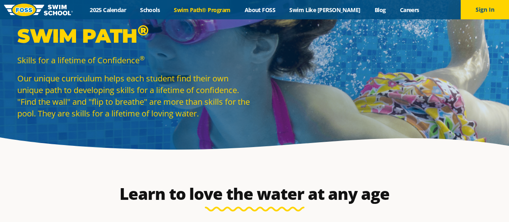  What do you see at coordinates (380, 10) in the screenshot?
I see `a: Blog` at bounding box center [380, 10].